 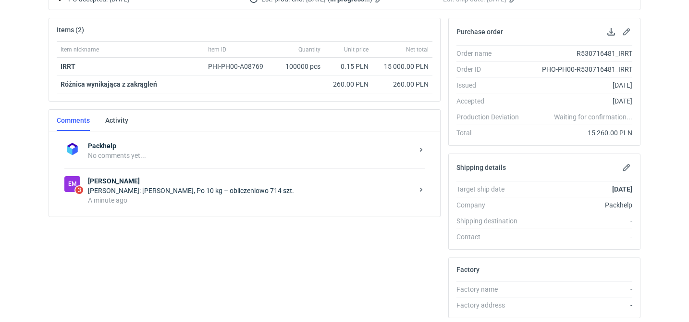 What do you see at coordinates (349, 66) in the screenshot?
I see `div: 0.15 PLN` at bounding box center [349, 66].